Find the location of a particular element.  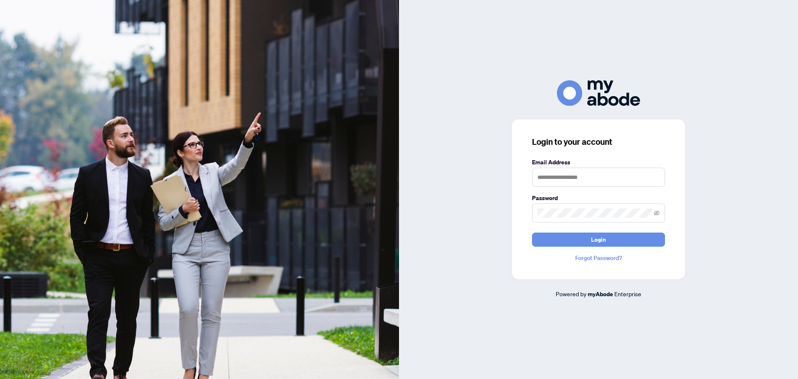

span: eye-invisible is located at coordinates (657, 213).